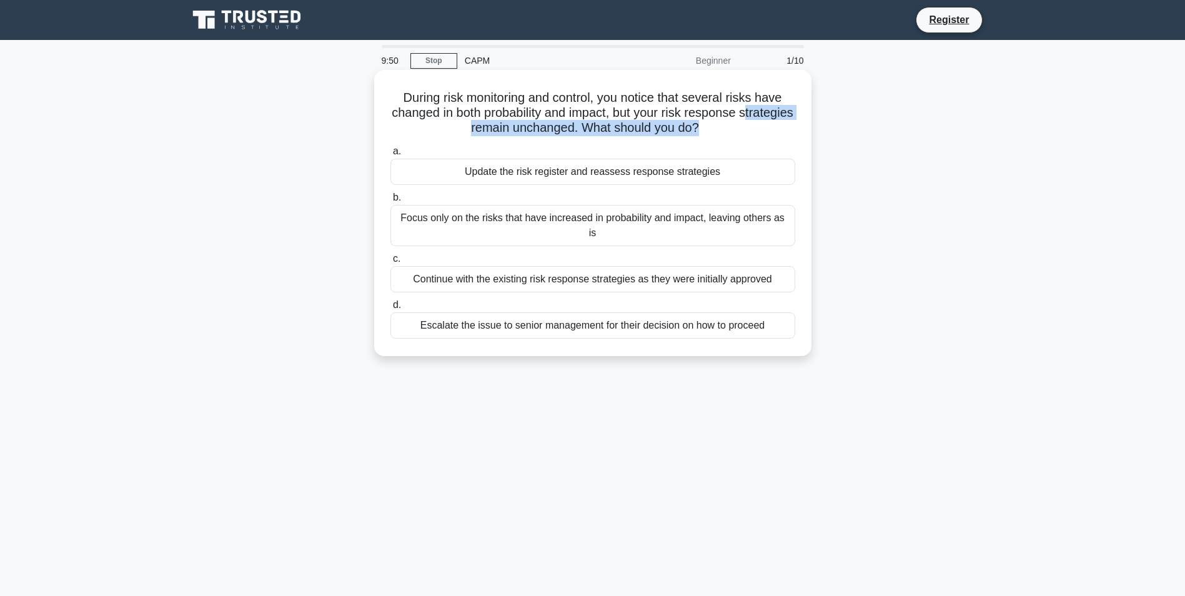 This screenshot has width=1185, height=596. What do you see at coordinates (949, 19) in the screenshot?
I see `a: Register` at bounding box center [949, 19].